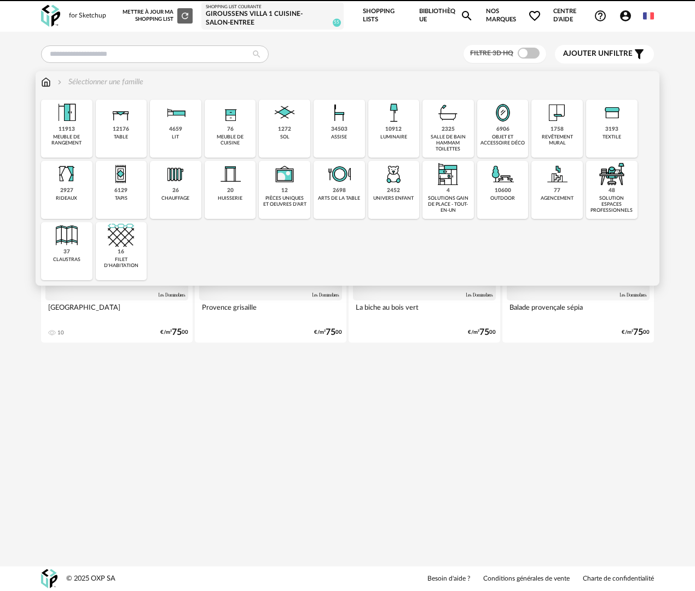 This screenshot has height=591, width=695. What do you see at coordinates (534, 16) in the screenshot?
I see `span: Heart Outline icon` at bounding box center [534, 16].